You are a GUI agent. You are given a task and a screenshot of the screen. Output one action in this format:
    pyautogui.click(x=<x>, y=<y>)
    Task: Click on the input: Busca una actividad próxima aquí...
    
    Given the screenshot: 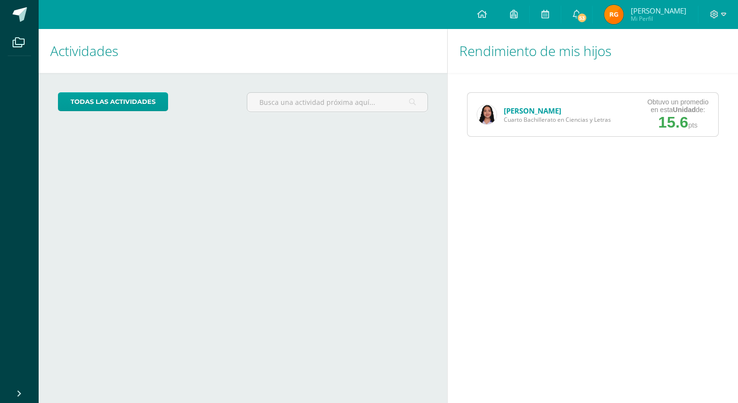 What is the action you would take?
    pyautogui.click(x=337, y=102)
    